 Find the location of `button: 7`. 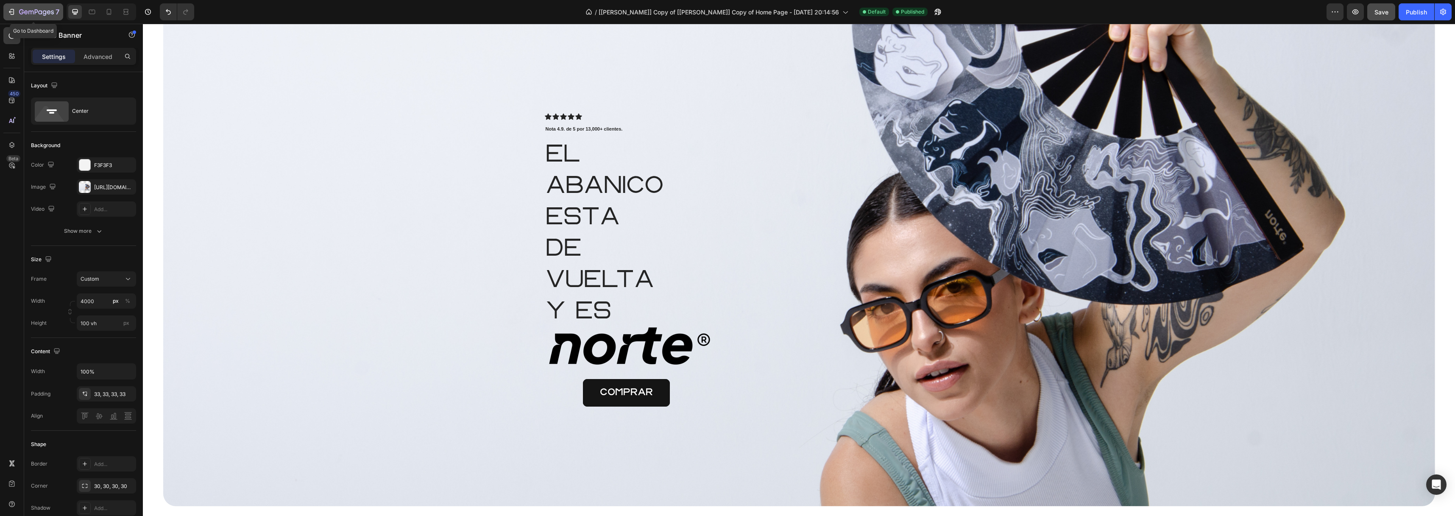

button: 7 is located at coordinates (33, 12).